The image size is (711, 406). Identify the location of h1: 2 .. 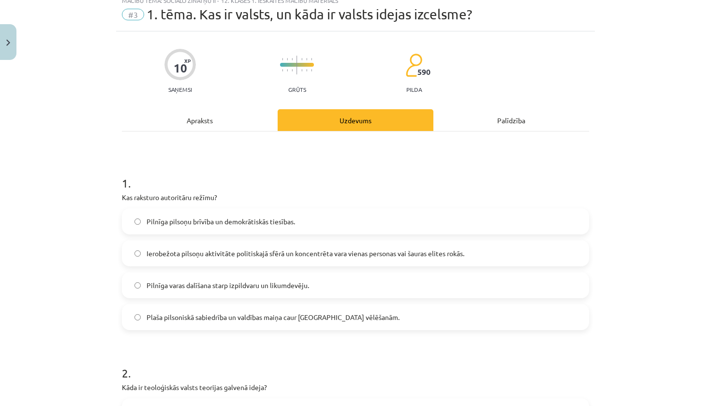
(355, 365).